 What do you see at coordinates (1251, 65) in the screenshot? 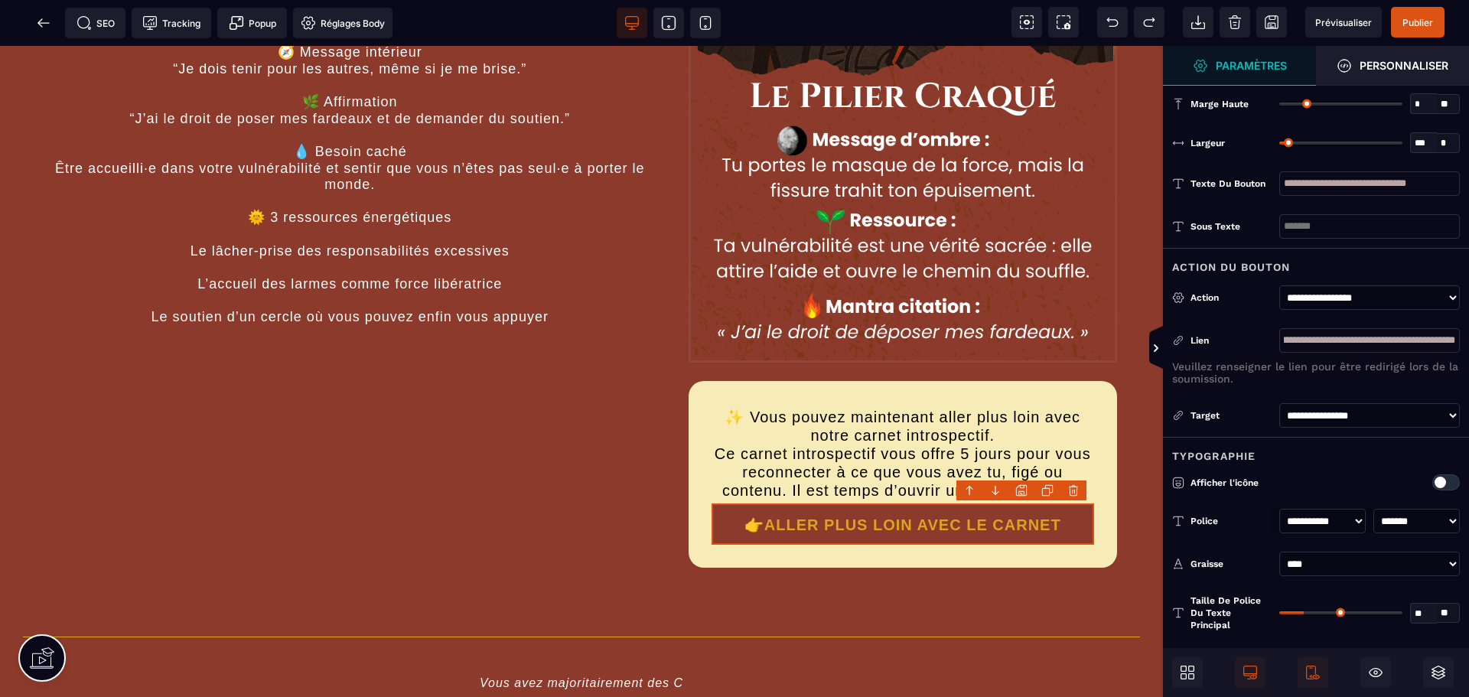
I see `strong: Paramètres` at bounding box center [1251, 65].